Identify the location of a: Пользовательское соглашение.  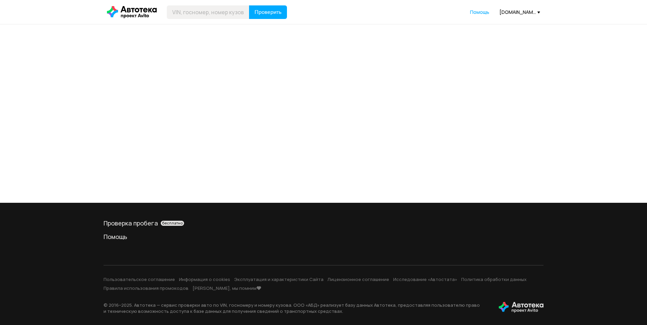
(139, 279).